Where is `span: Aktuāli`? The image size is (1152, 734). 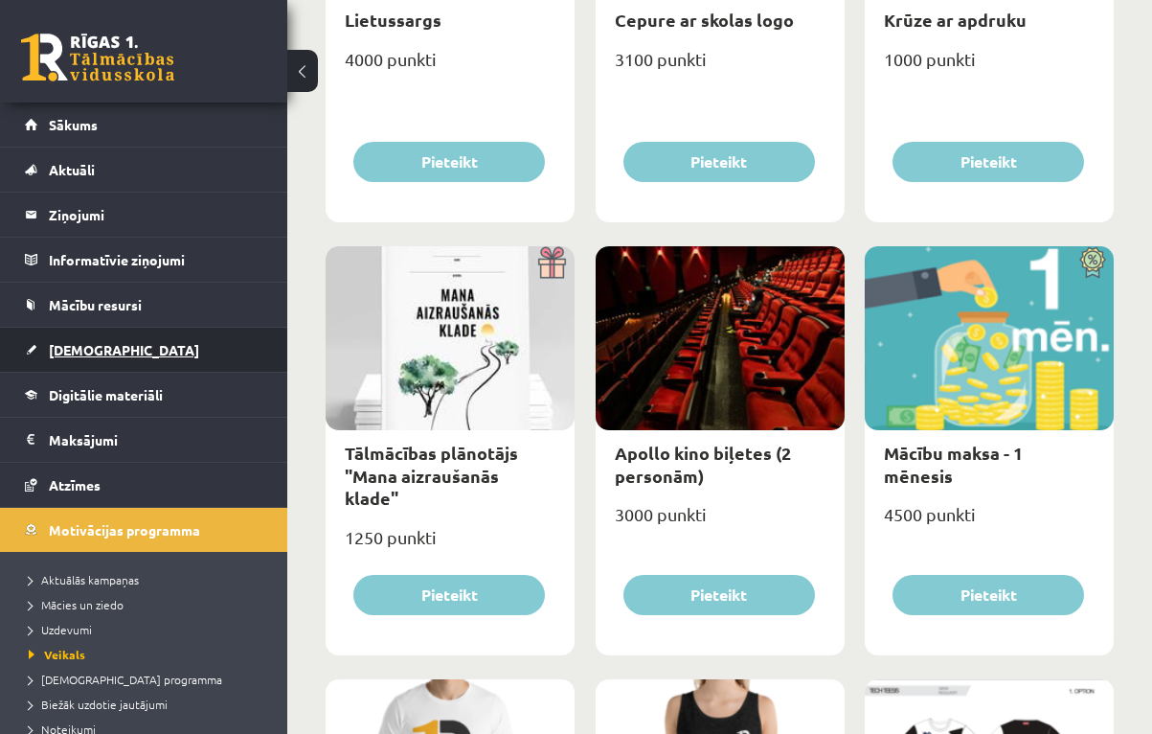
span: Aktuāli is located at coordinates (72, 170).